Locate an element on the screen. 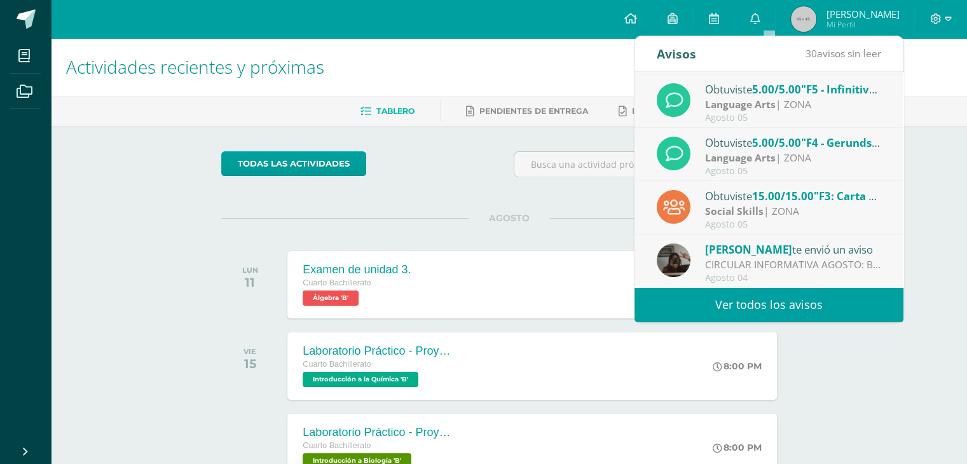 The height and width of the screenshot is (464, 967). span: avisos sin leer is located at coordinates (843, 53).